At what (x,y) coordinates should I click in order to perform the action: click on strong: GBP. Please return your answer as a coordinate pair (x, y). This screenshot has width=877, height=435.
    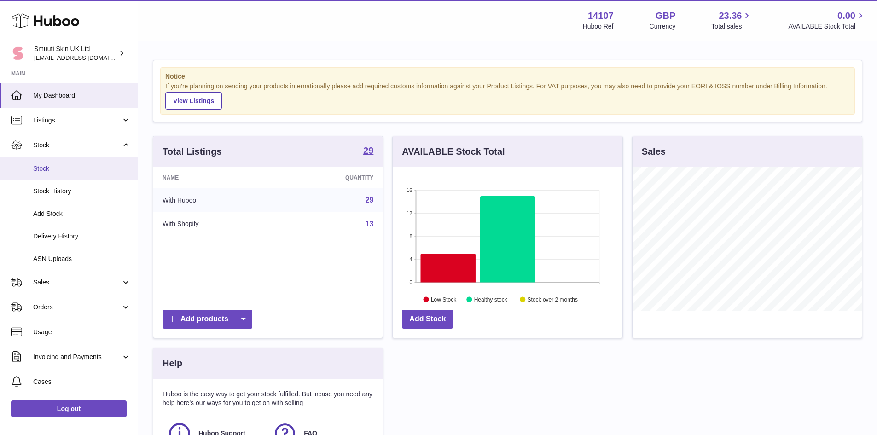
    Looking at the image, I should click on (665, 16).